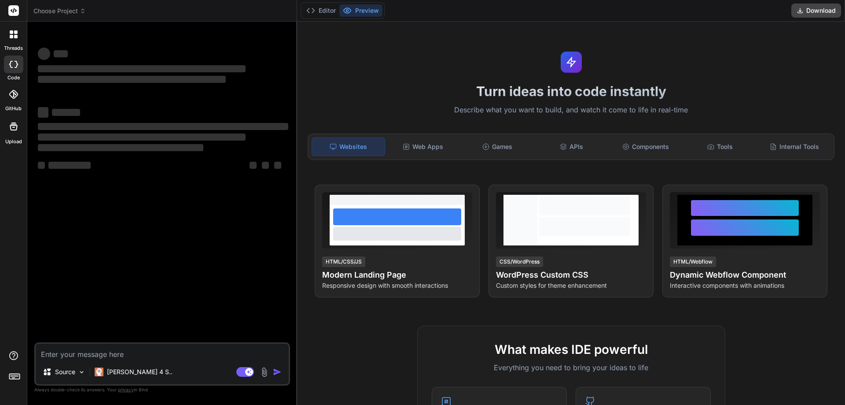 This screenshot has height=405, width=845. I want to click on h2: What makes IDE powerful, so click(571, 349).